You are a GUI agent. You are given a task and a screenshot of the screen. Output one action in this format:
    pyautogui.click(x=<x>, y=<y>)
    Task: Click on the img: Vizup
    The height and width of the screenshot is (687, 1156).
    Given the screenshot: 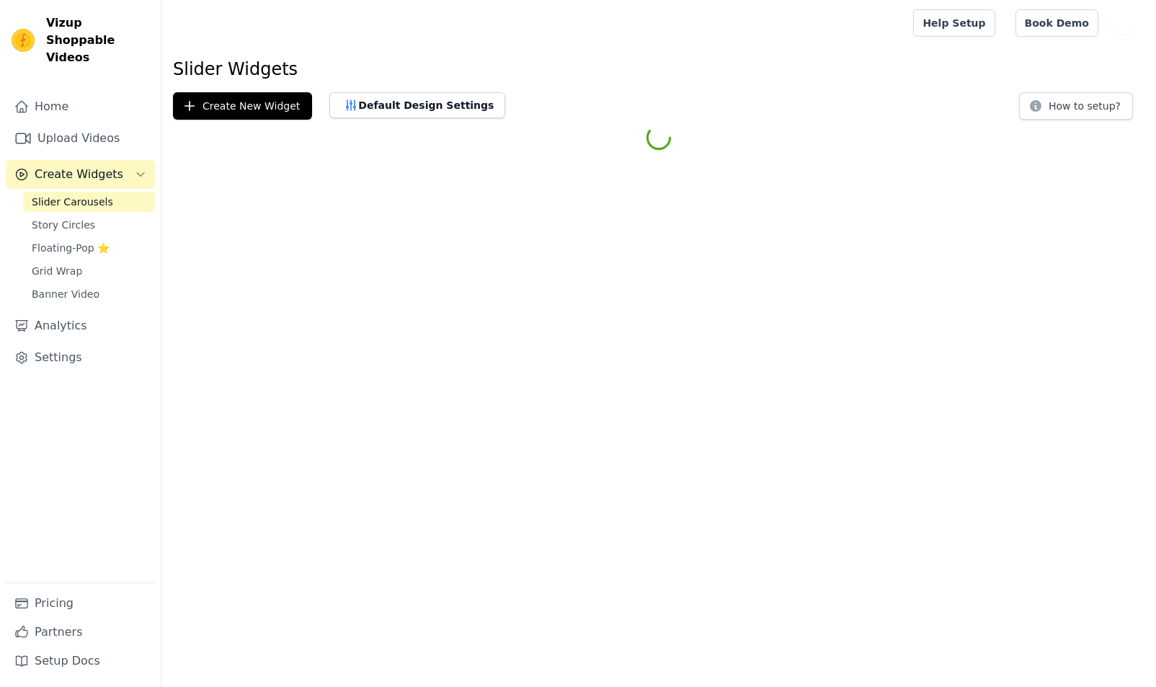 What is the action you would take?
    pyautogui.click(x=23, y=40)
    